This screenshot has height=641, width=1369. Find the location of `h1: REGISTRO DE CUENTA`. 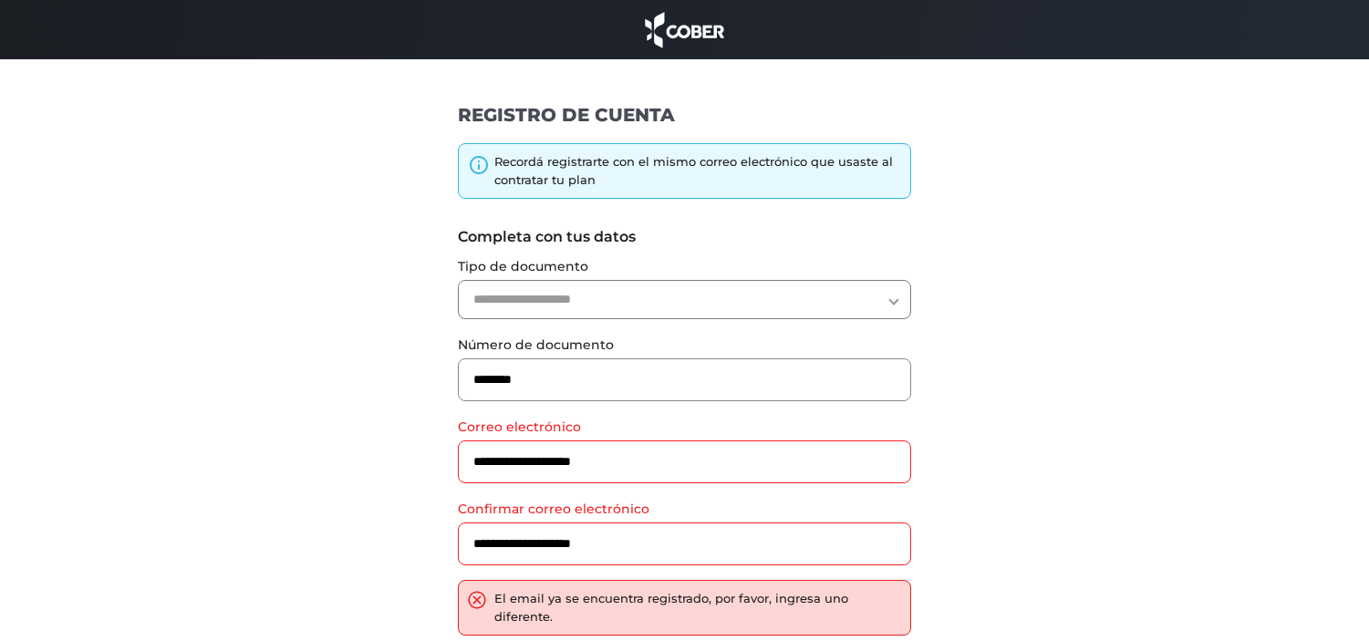

h1: REGISTRO DE CUENTA is located at coordinates (684, 115).